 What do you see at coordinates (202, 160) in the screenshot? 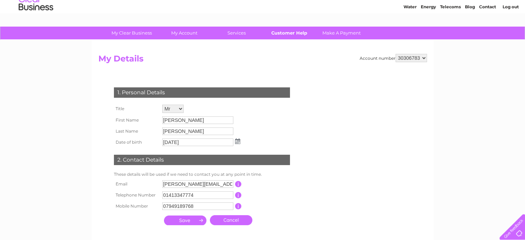
I see `div: 2. Contact Details` at bounding box center [202, 160].